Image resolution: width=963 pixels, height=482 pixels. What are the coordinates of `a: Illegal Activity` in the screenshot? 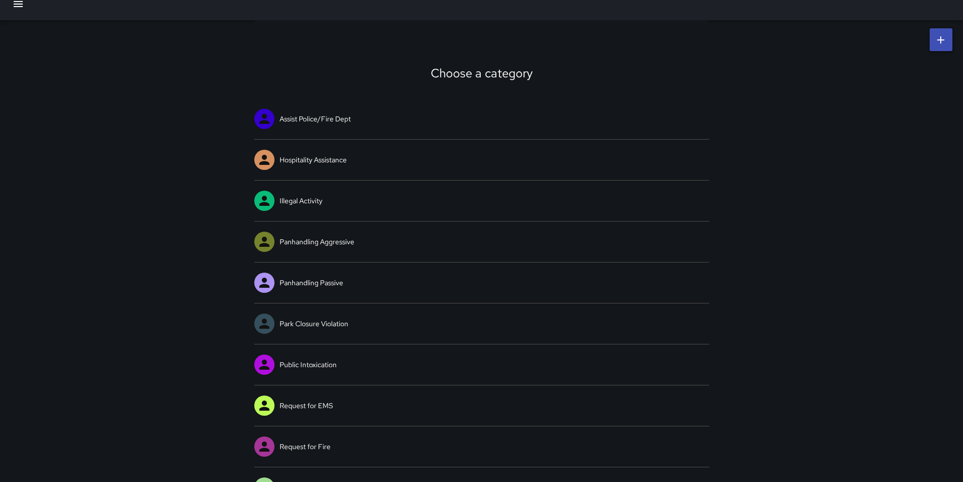 It's located at (482, 201).